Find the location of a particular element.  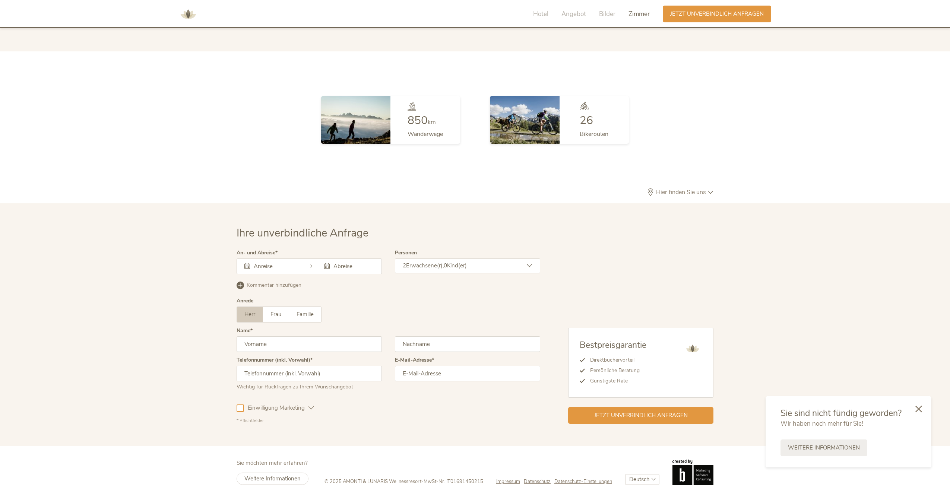

span: Kommentar hinzufügen is located at coordinates (274, 285).